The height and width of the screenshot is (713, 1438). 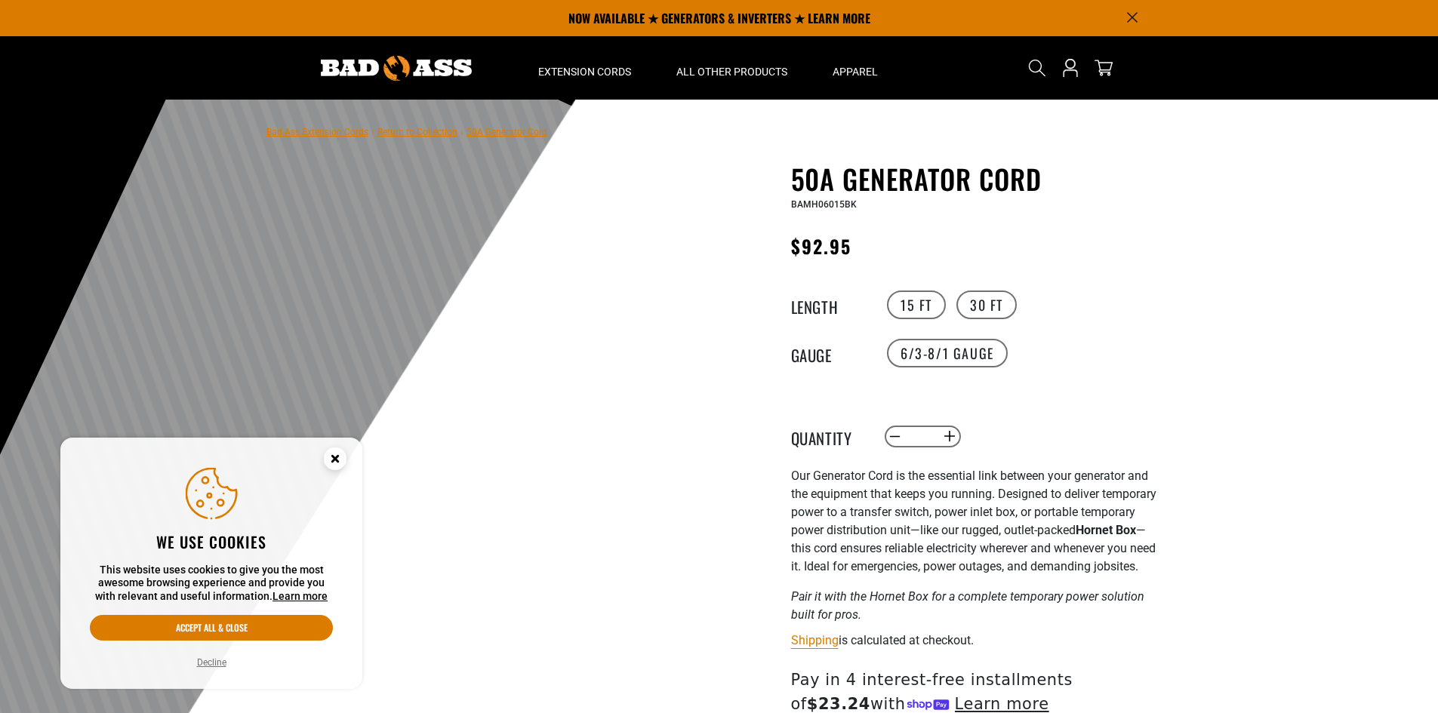 I want to click on aside: Cookie Consent, so click(x=211, y=564).